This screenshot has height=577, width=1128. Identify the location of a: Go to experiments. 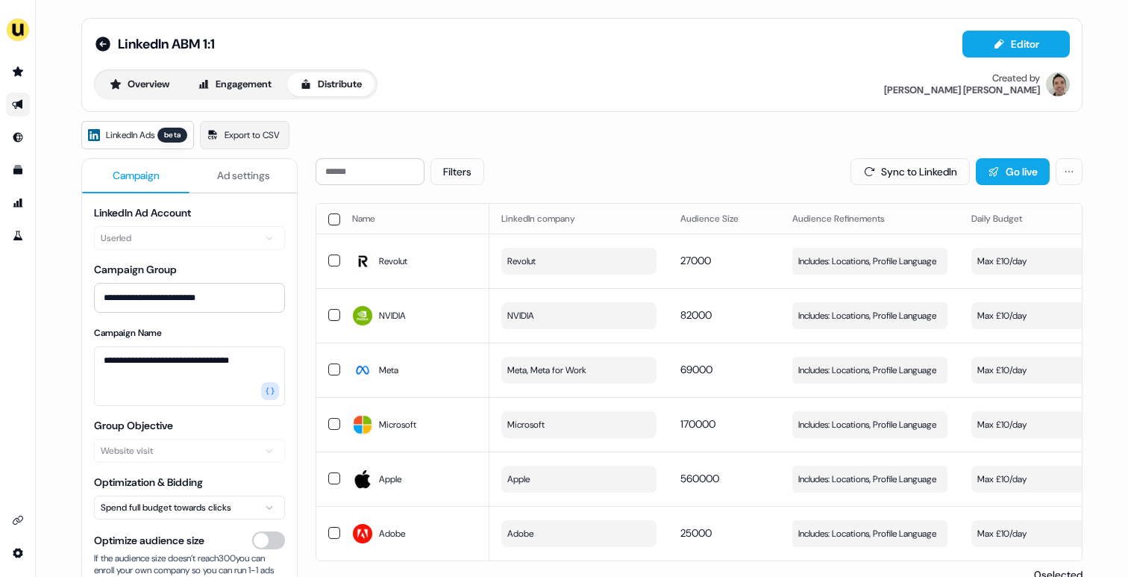
(18, 236).